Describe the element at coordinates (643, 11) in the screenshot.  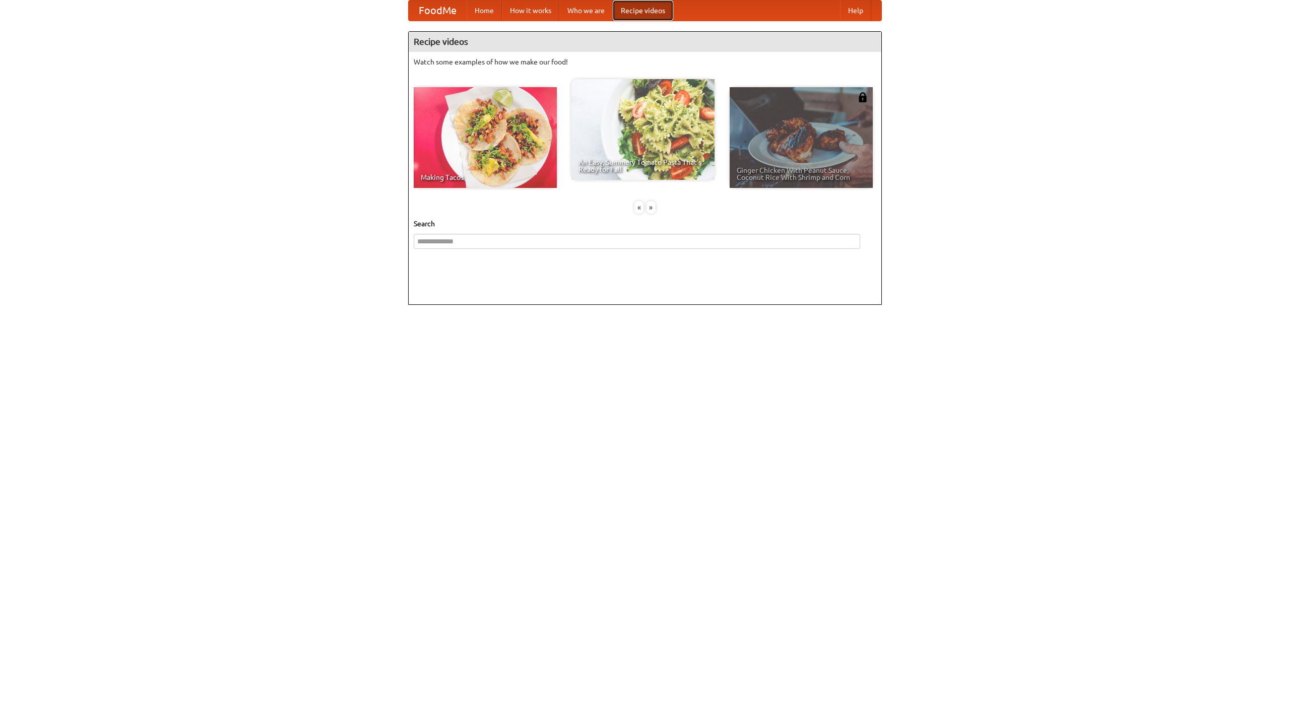
I see `a: Recipe videos` at that location.